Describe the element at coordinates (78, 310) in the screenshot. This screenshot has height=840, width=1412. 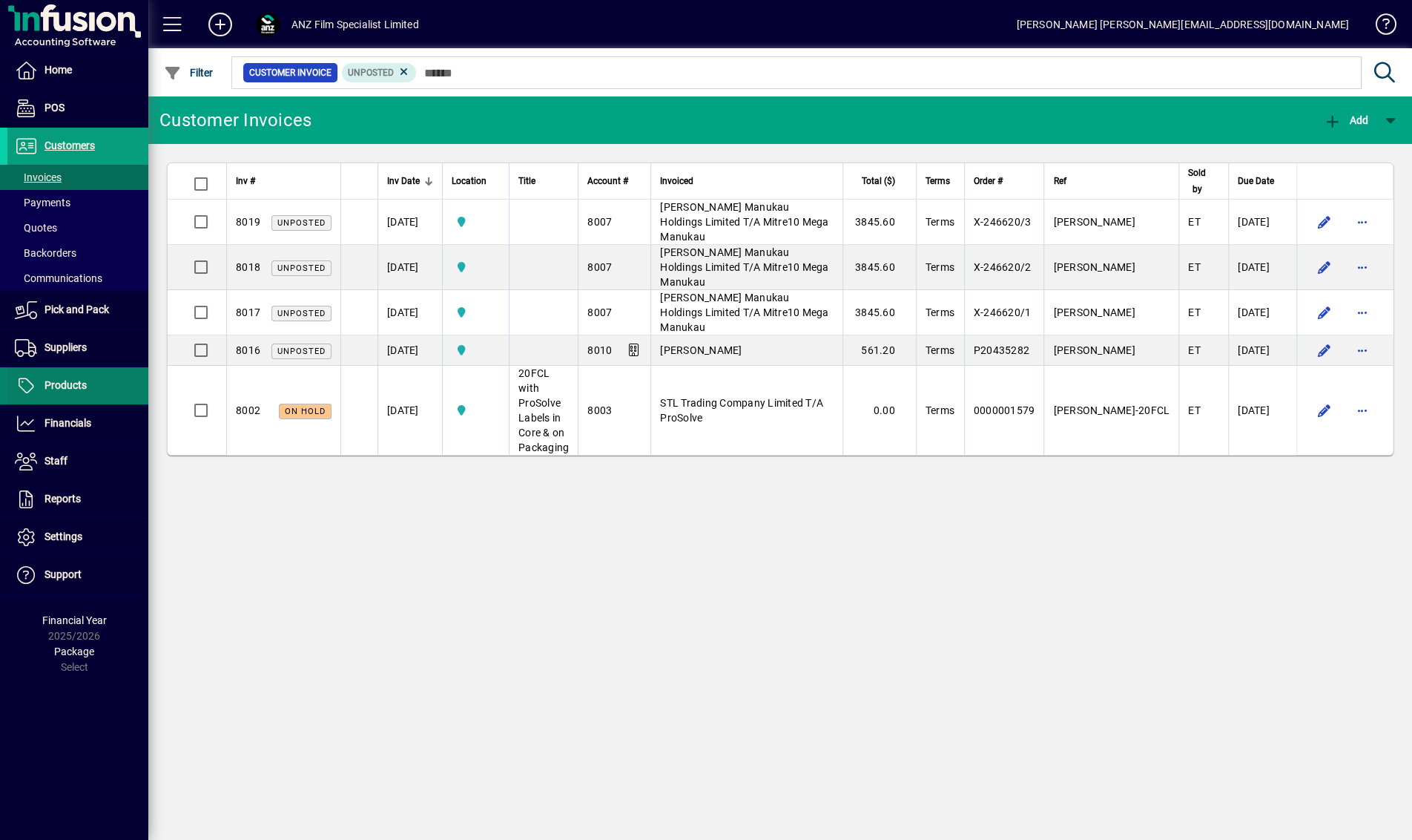
I see `a: Pick and Pack` at that location.